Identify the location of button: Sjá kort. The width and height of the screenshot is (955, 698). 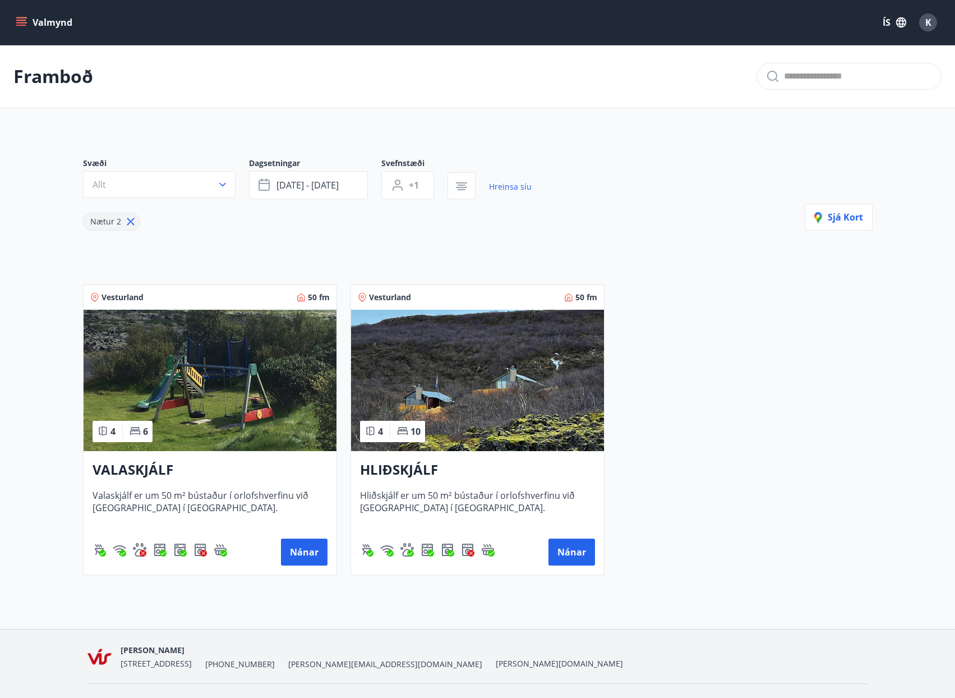
(839, 217).